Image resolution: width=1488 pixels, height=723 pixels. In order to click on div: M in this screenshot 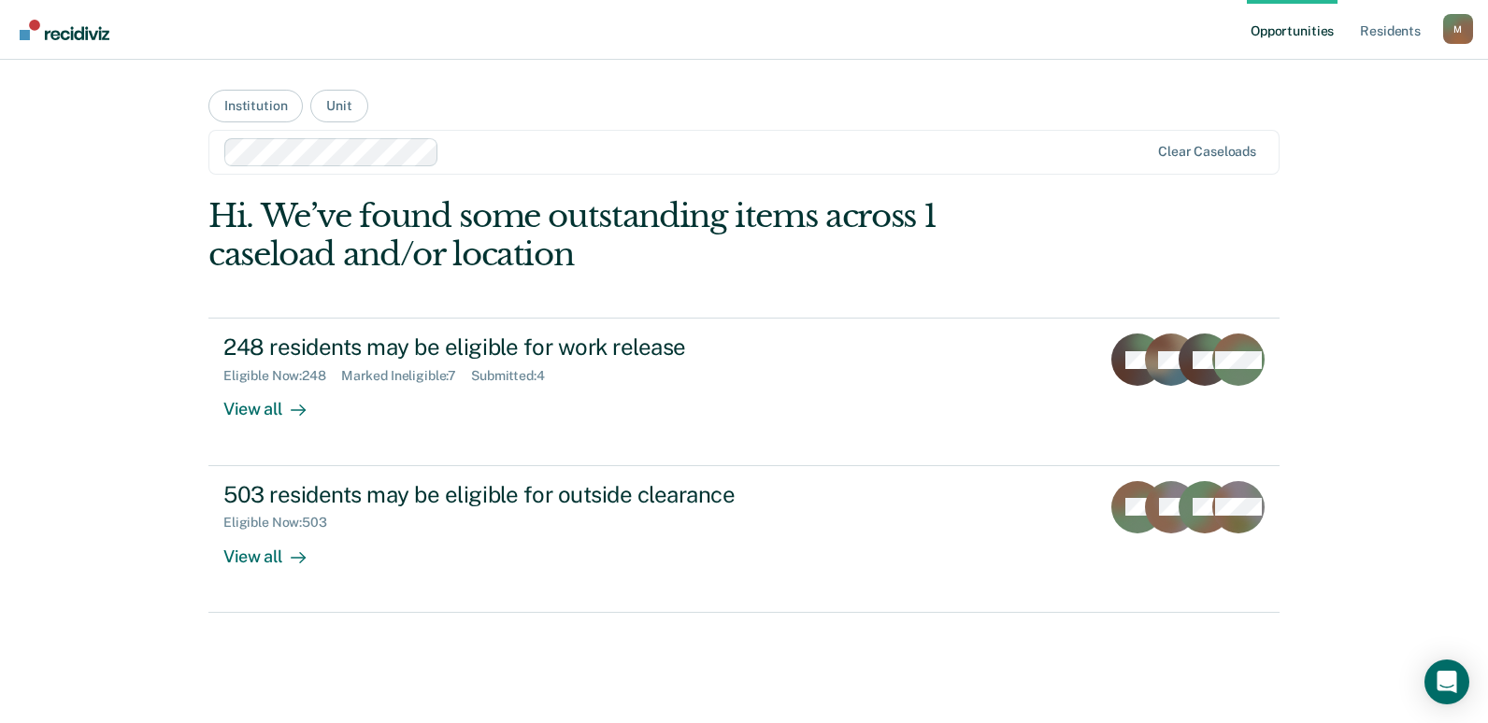, I will do `click(1458, 29)`.